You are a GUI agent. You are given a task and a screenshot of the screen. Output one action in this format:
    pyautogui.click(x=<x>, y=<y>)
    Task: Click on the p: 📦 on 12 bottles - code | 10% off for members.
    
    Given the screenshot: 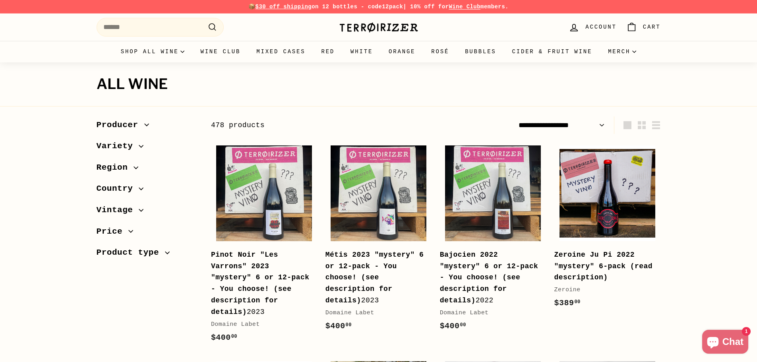 What is the action you would take?
    pyautogui.click(x=379, y=7)
    